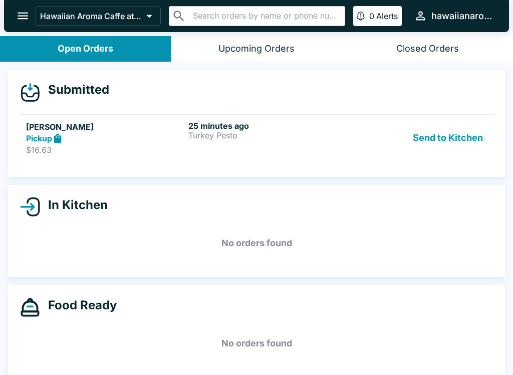 Image resolution: width=513 pixels, height=375 pixels. Describe the element at coordinates (268, 126) in the screenshot. I see `h6: 25 minutes ago` at that location.